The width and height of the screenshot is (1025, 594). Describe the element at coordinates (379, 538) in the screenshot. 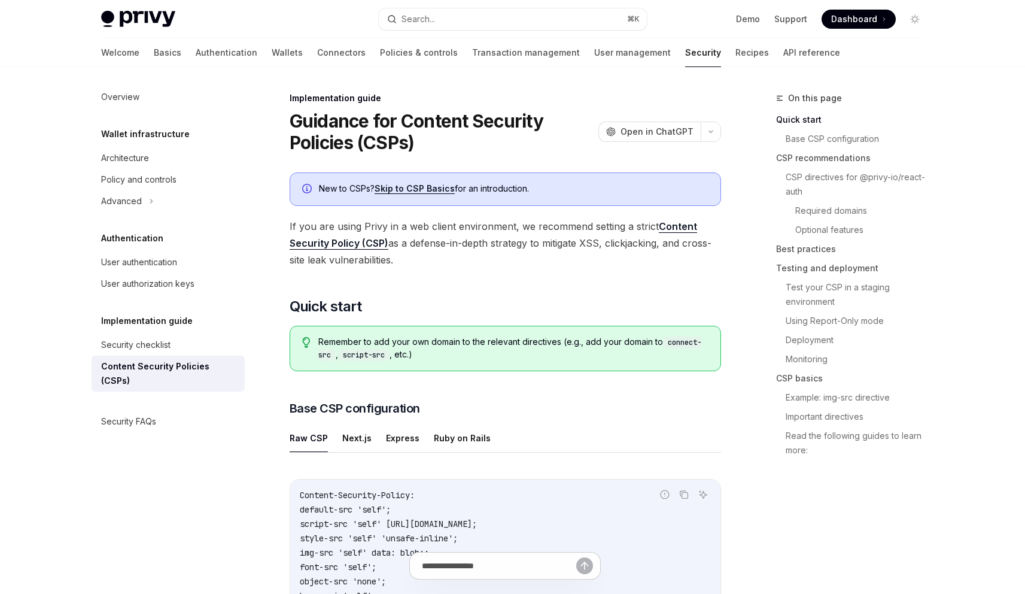

I see `span: style-src 'self' 'unsafe-inline';` at that location.